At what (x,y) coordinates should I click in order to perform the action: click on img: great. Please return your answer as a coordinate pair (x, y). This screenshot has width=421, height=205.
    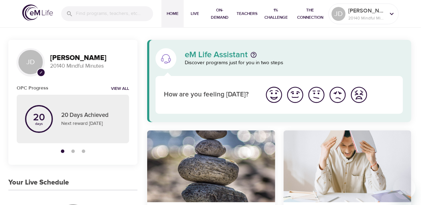
    Looking at the image, I should click on (274, 95).